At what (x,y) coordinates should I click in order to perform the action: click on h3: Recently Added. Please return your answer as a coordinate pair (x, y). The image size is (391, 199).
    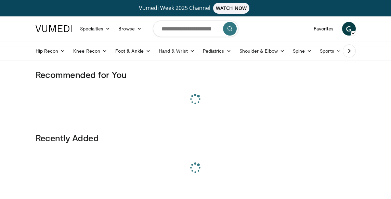
    Looking at the image, I should click on (195, 138).